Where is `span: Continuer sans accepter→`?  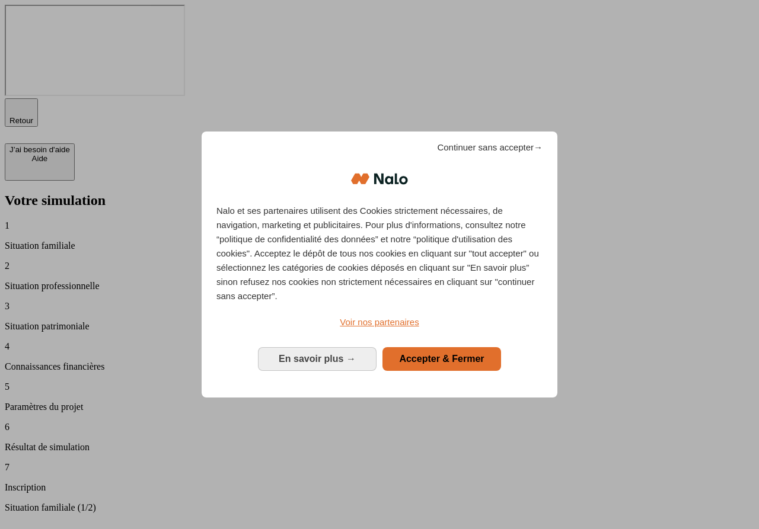
span: Continuer sans accepter→ is located at coordinates (490, 148).